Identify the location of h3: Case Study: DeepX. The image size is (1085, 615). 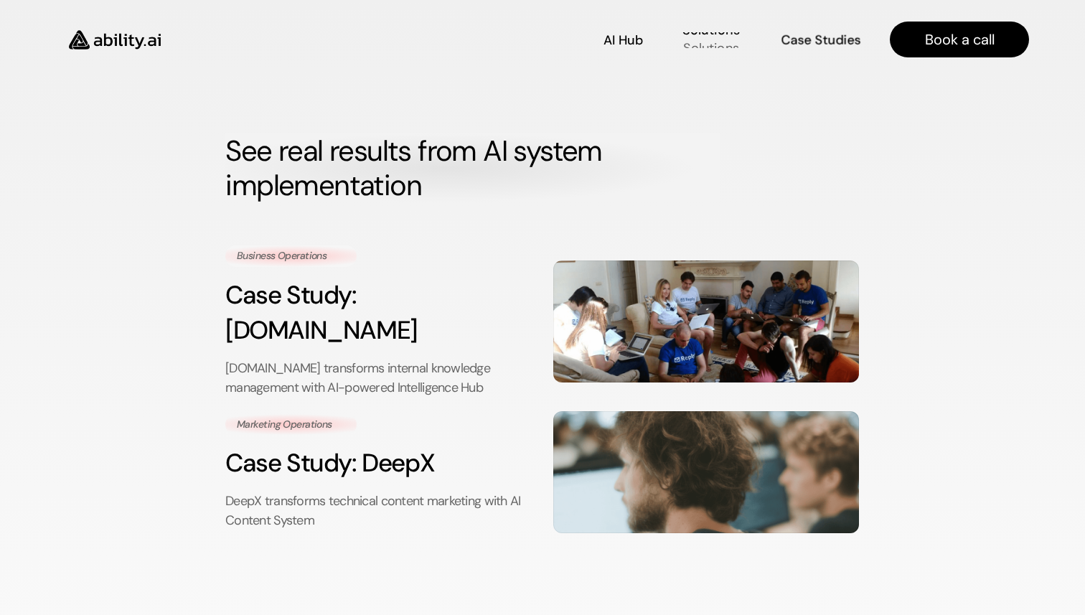
(378, 464).